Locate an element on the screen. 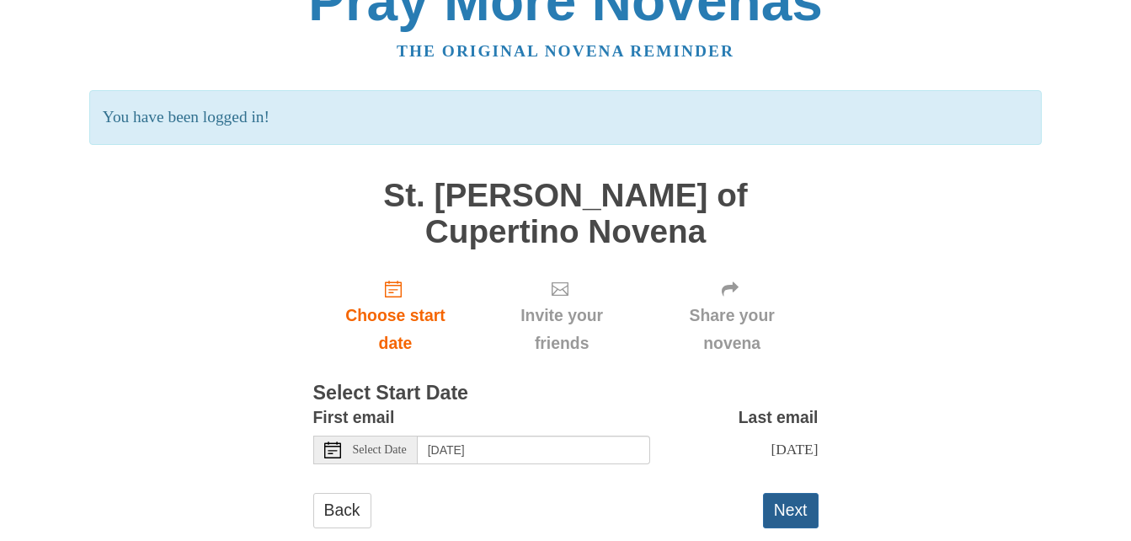 The height and width of the screenshot is (541, 1131). p: You have been logged in! is located at coordinates (565, 117).